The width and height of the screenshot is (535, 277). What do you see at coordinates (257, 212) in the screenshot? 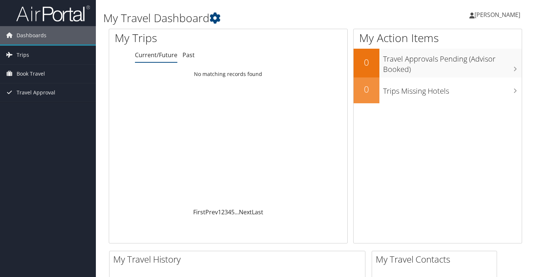
I see `a: Last` at bounding box center [257, 212].